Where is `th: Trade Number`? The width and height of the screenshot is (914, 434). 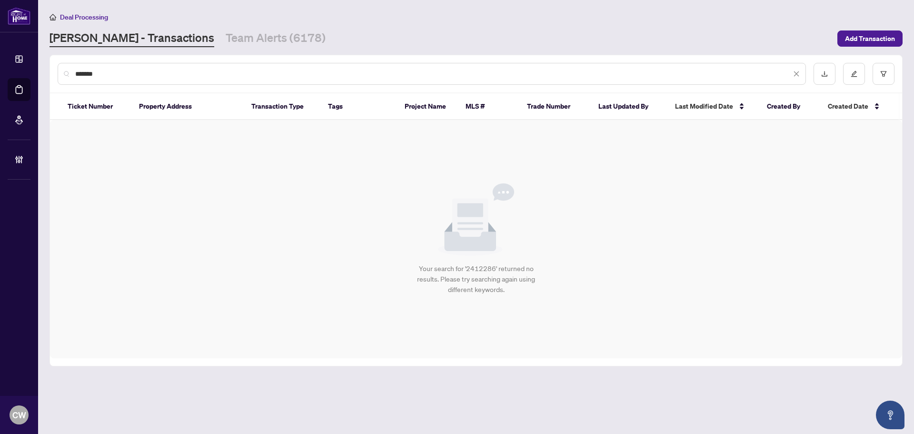 th: Trade Number is located at coordinates (555, 107).